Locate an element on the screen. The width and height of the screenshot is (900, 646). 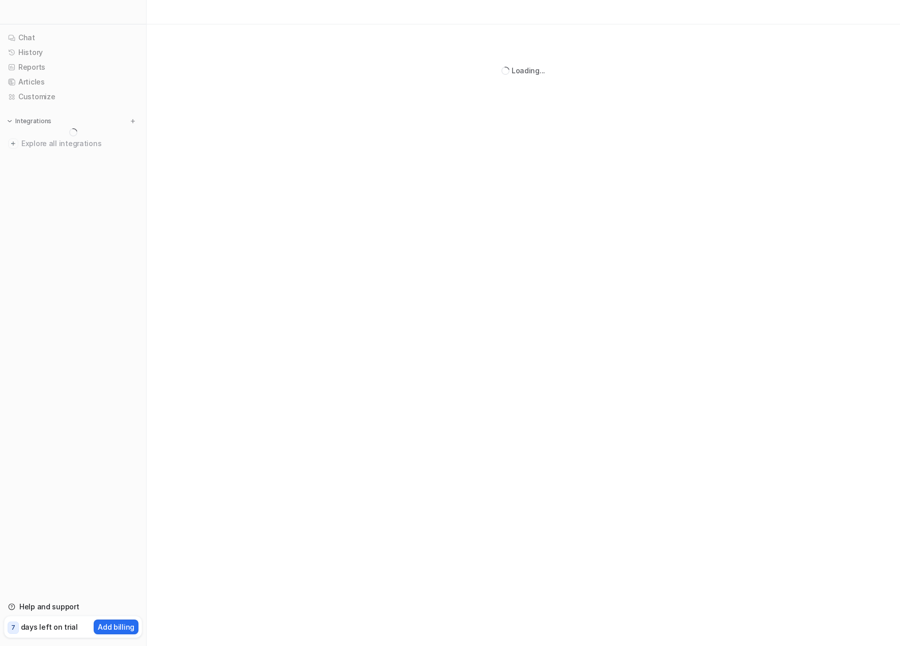
button: Integrations is located at coordinates (29, 121).